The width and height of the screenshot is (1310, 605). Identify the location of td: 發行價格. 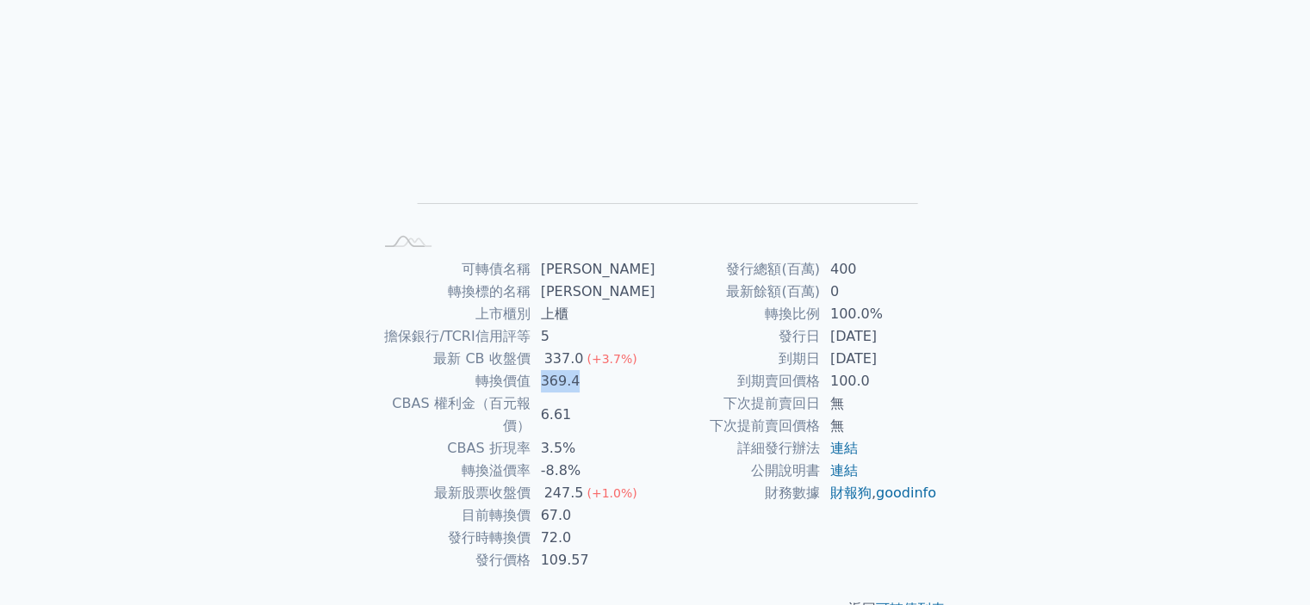
(451, 561).